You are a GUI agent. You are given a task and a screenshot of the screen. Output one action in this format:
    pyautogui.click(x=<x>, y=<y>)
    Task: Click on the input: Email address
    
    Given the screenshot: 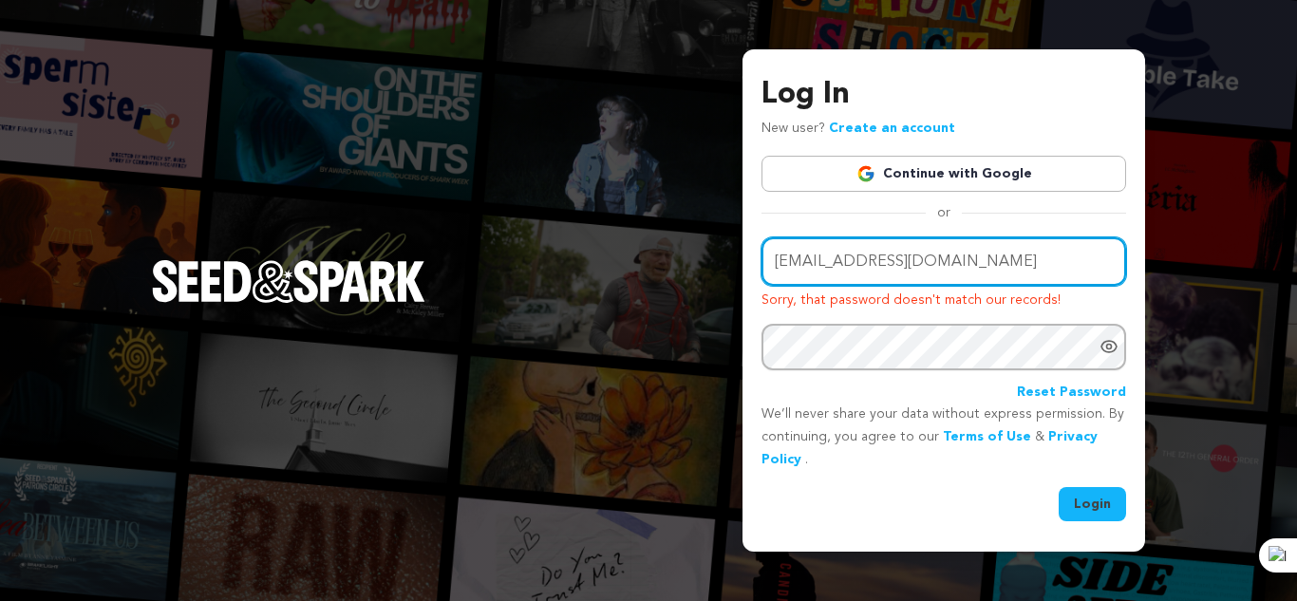 What is the action you would take?
    pyautogui.click(x=944, y=261)
    